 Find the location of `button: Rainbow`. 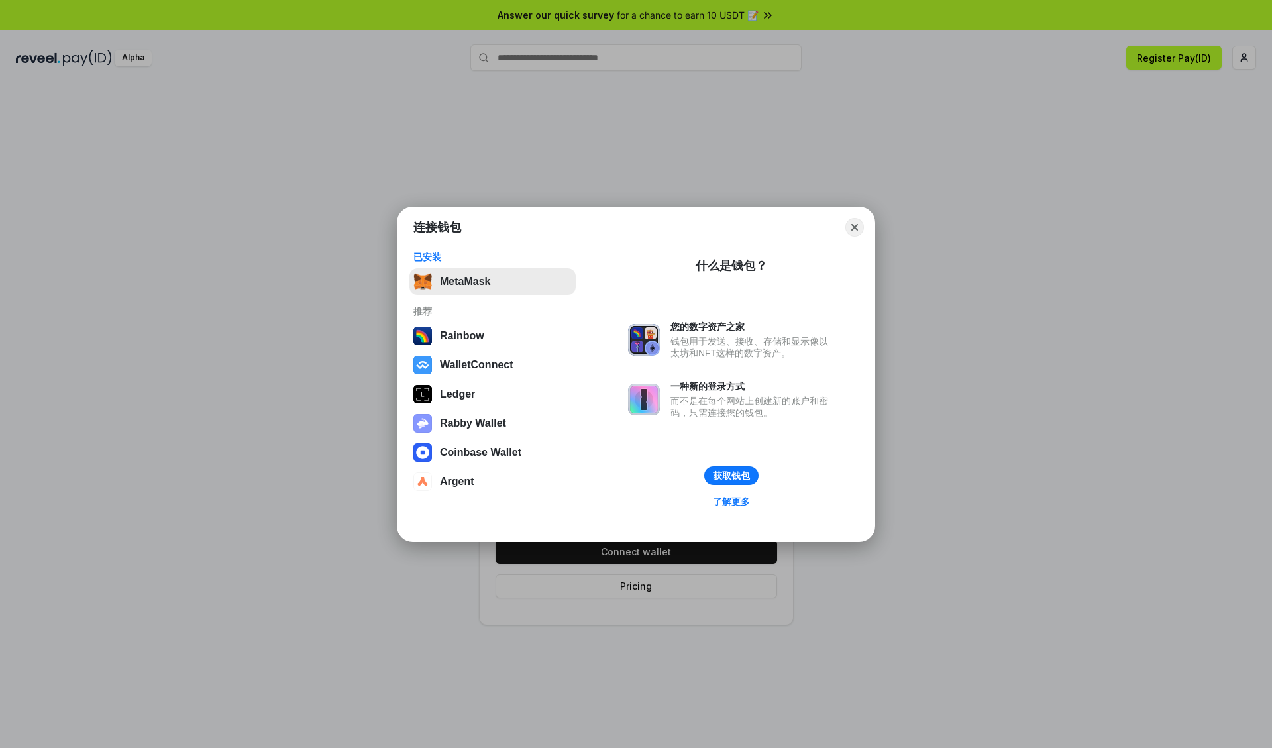

button: Rainbow is located at coordinates (492, 336).